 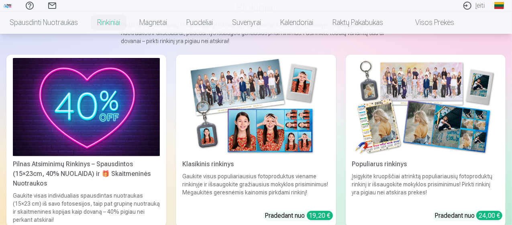 What do you see at coordinates (256, 188) in the screenshot?
I see `div: Gaukite visus populiariausius fotoproduktus viename rinkinyje ir išsaugokite gražiausius mokyklos...` at bounding box center [256, 188].